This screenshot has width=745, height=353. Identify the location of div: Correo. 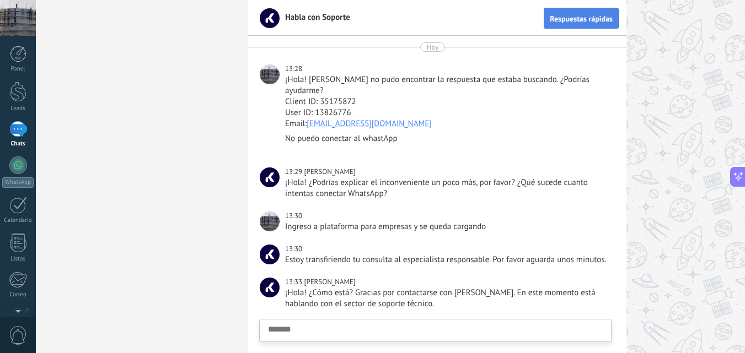
(18, 295).